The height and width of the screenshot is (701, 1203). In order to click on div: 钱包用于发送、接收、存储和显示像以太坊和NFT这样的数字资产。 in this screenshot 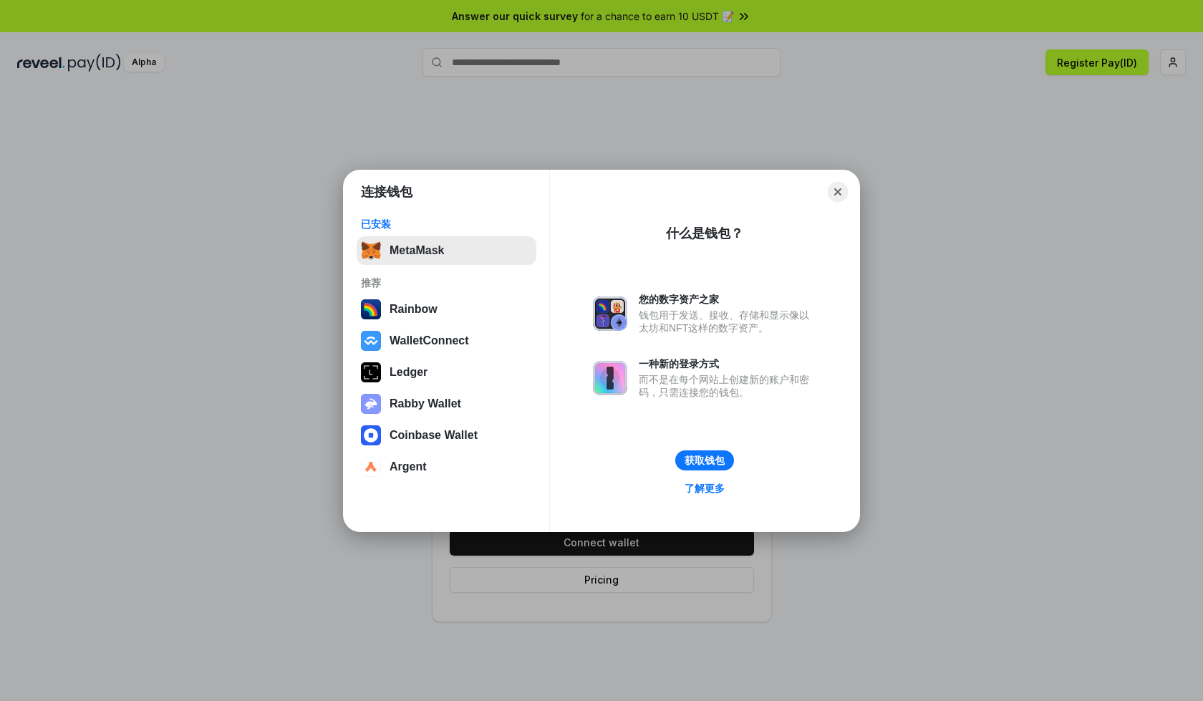, I will do `click(727, 321)`.